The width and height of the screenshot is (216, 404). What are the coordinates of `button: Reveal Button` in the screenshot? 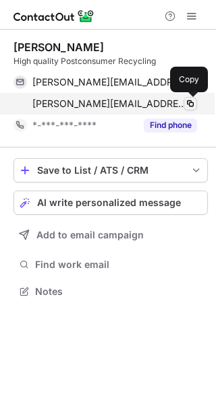 It's located at (170, 125).